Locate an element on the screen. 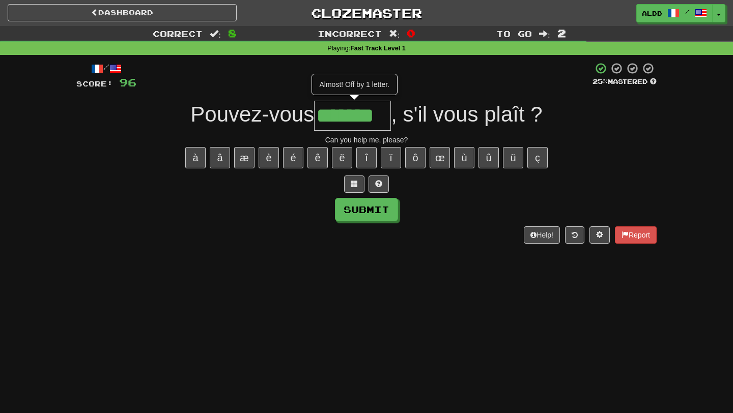 The height and width of the screenshot is (413, 733). button: ô is located at coordinates (415, 158).